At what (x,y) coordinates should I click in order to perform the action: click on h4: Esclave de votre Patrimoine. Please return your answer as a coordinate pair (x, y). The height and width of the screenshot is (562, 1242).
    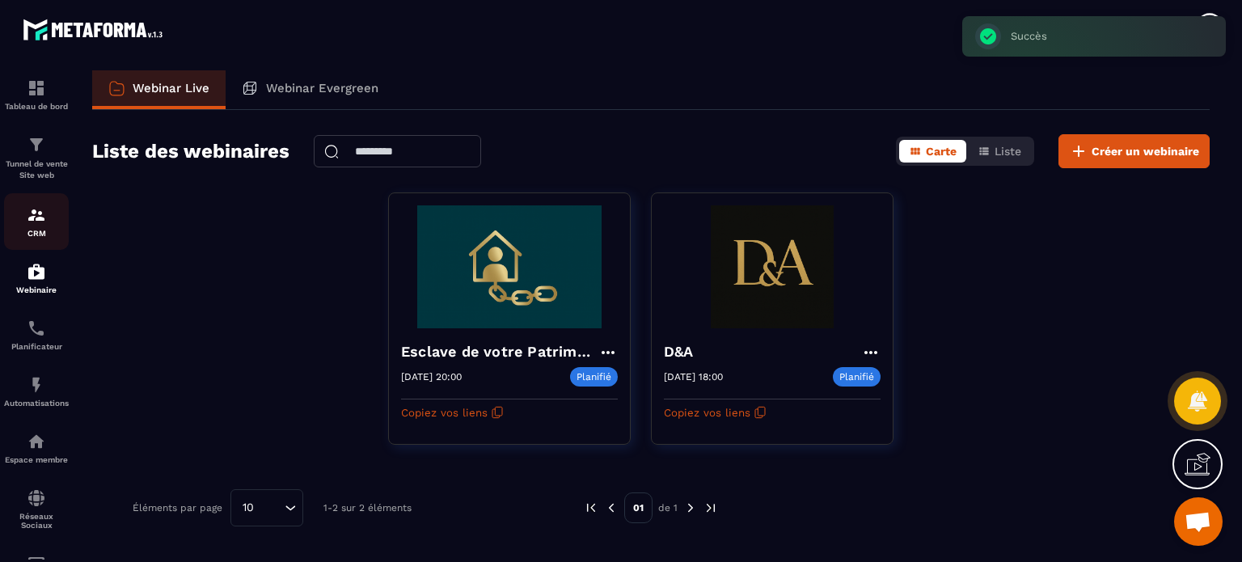
    Looking at the image, I should click on (500, 352).